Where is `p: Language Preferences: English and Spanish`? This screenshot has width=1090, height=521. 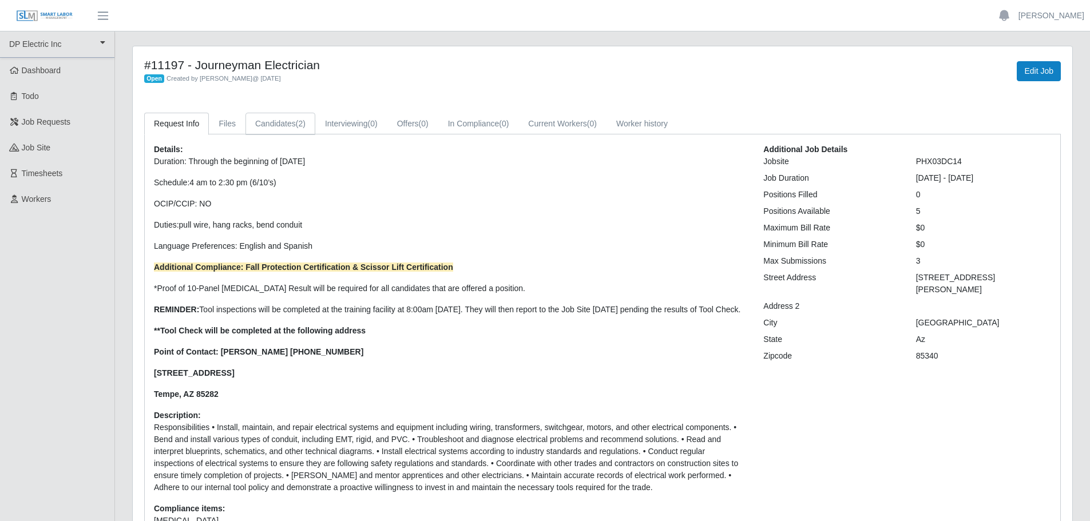
p: Language Preferences: English and Spanish is located at coordinates (450, 246).